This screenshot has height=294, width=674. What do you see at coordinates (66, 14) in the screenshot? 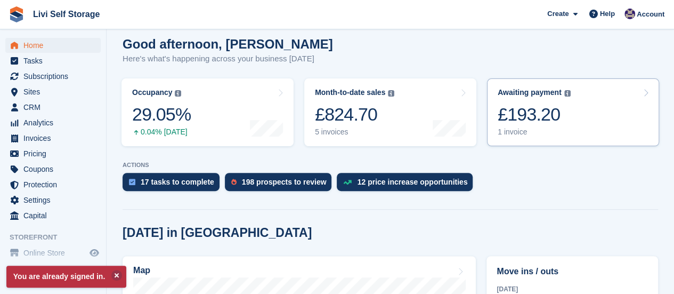
I see `a: Livi Self Storage` at bounding box center [66, 14].